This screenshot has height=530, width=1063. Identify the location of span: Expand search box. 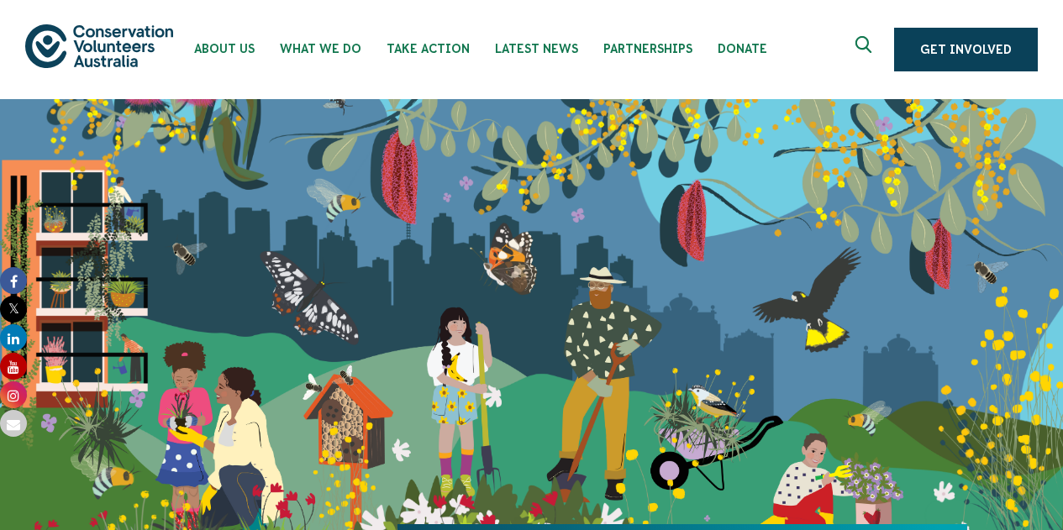
(865, 50).